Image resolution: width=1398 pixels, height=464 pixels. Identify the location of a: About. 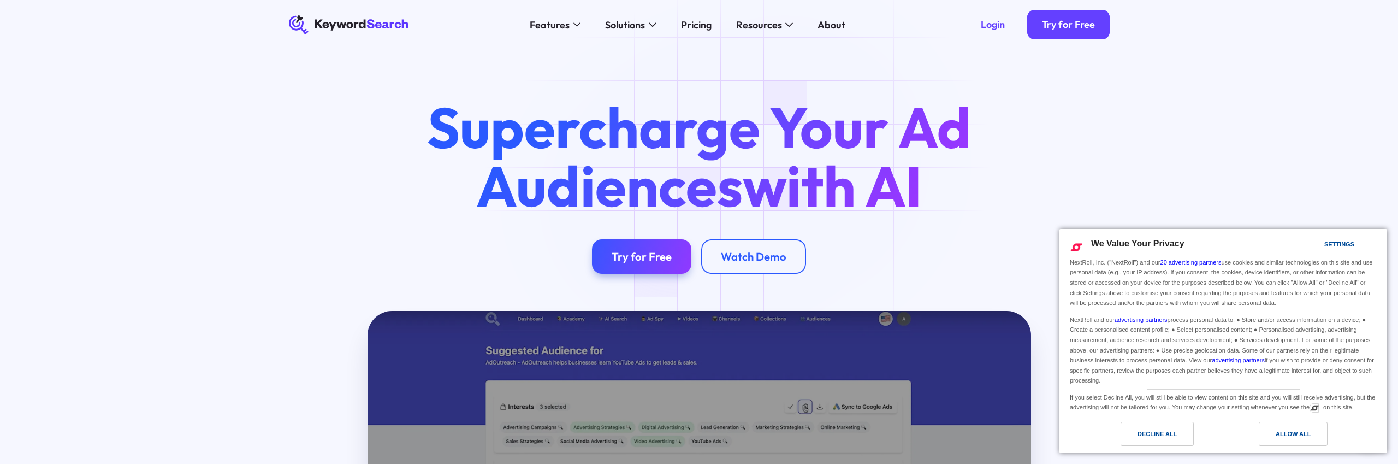
(831, 25).